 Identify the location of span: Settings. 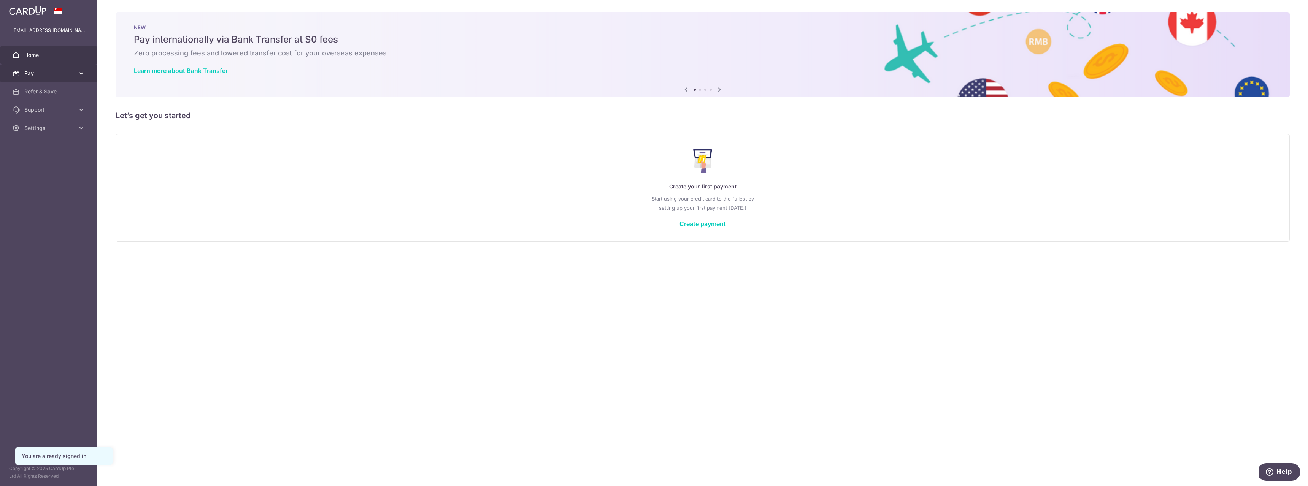
(49, 128).